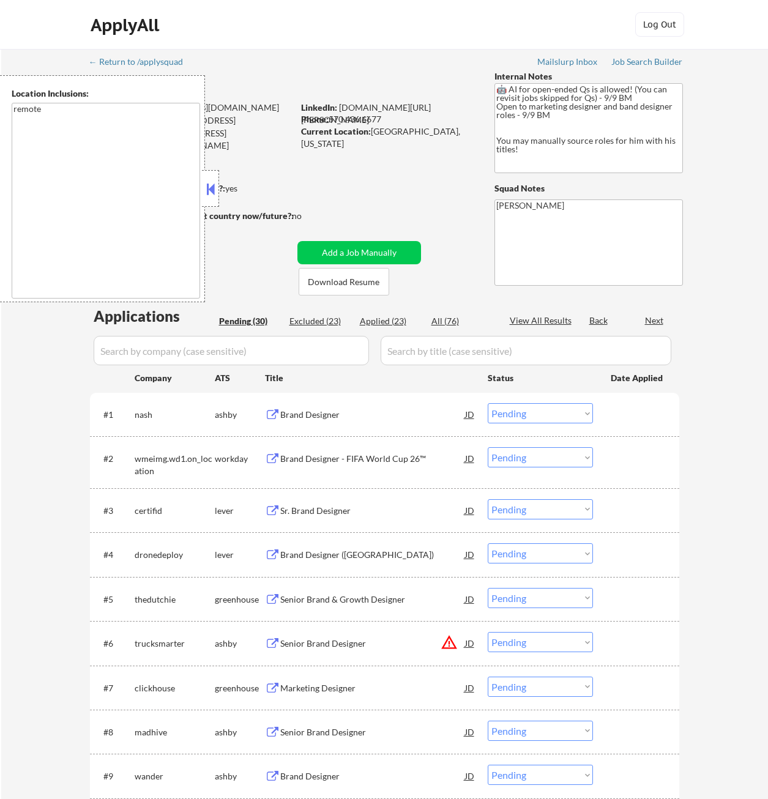 The height and width of the screenshot is (799, 768). I want to click on button: warning_amber, so click(449, 642).